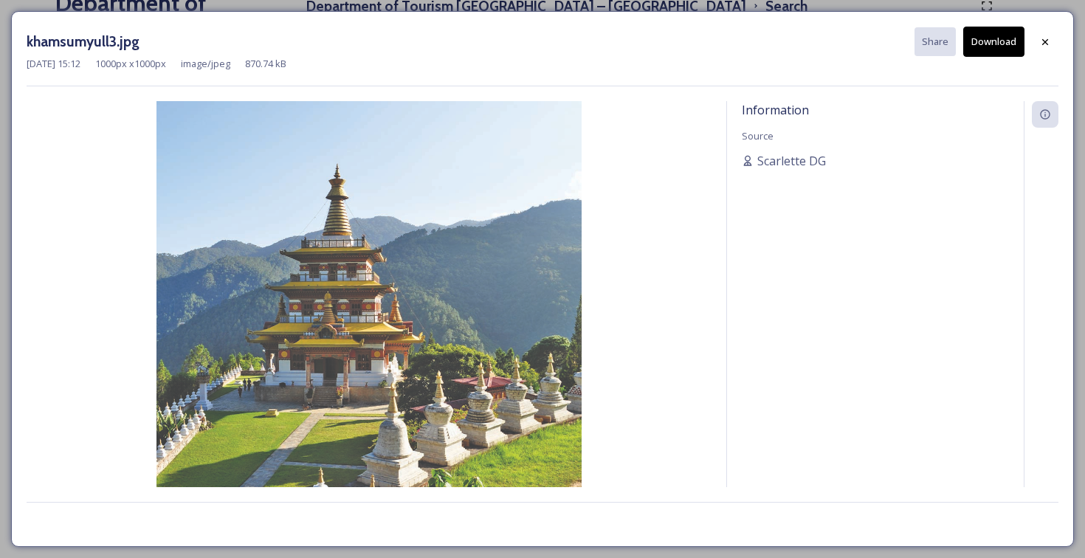 Image resolution: width=1085 pixels, height=558 pixels. I want to click on button: Download, so click(994, 41).